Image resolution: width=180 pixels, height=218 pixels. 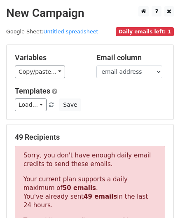 I want to click on a: Untitled spreadsheet, so click(x=70, y=31).